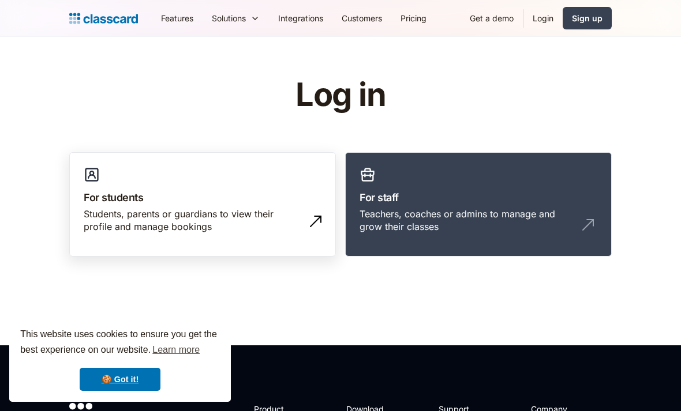 Image resolution: width=681 pixels, height=411 pixels. Describe the element at coordinates (176, 350) in the screenshot. I see `a: learn more about cookies` at that location.